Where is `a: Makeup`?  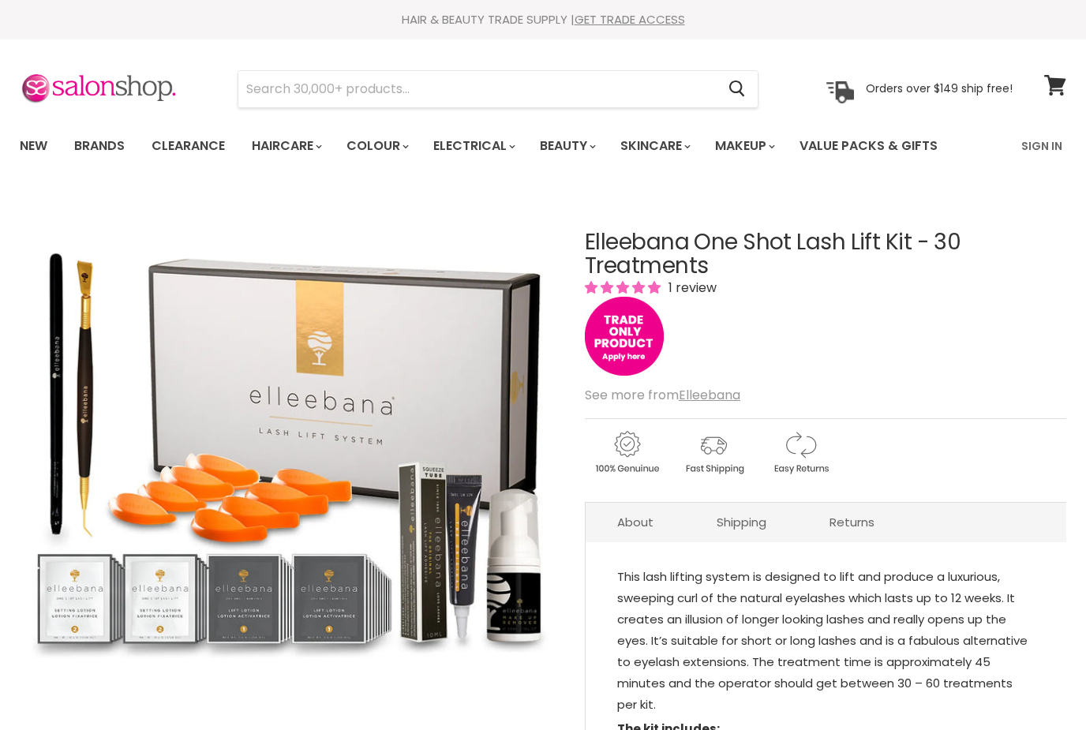
a: Makeup is located at coordinates (744, 146).